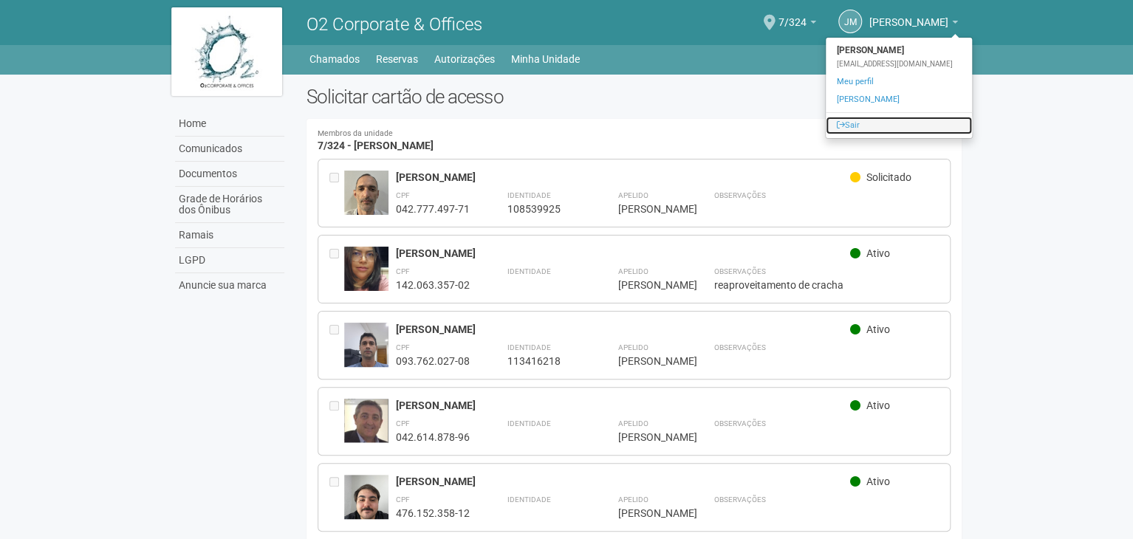  What do you see at coordinates (433, 209) in the screenshot?
I see `div: 042.777.497-71` at bounding box center [433, 209].